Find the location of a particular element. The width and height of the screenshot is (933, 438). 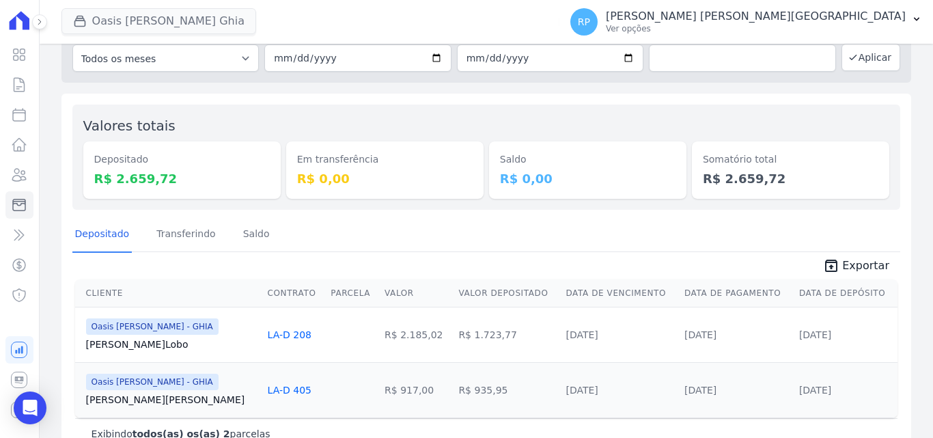

dt: Em transferência is located at coordinates (384, 159).